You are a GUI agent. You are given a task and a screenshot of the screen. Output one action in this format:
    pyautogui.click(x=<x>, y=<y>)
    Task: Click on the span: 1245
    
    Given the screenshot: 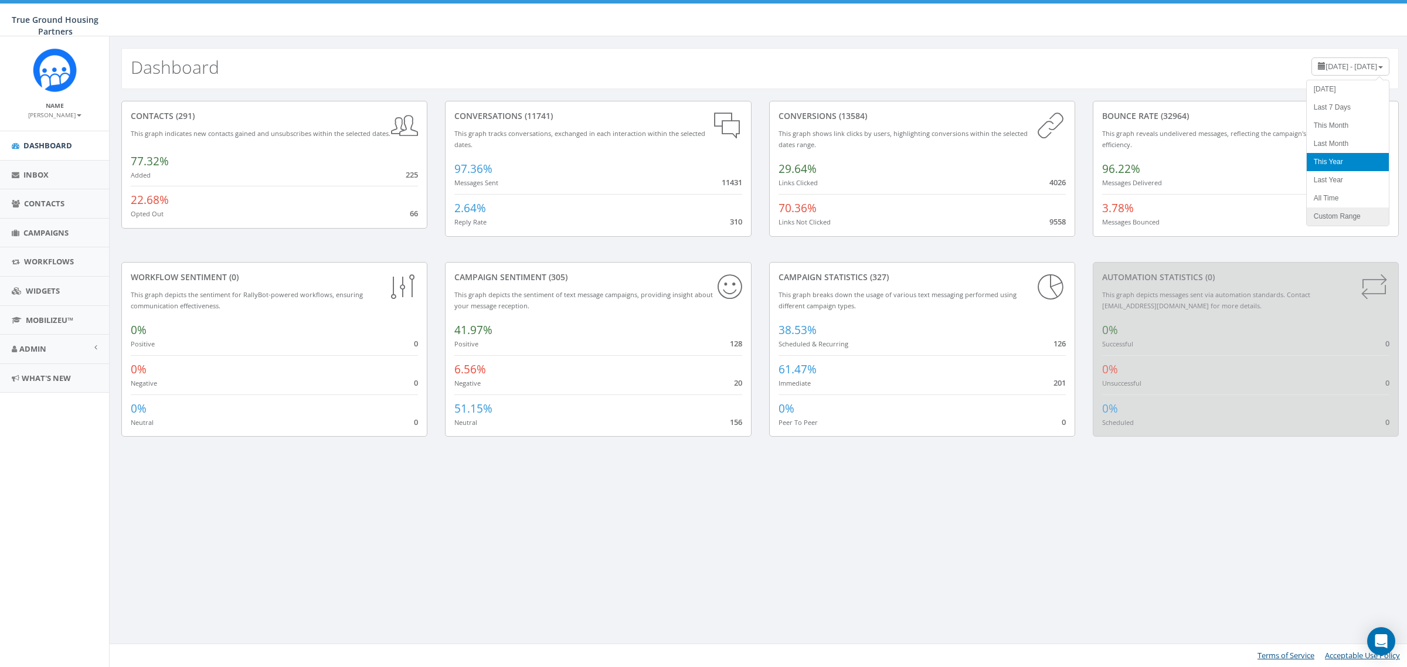 What is the action you would take?
    pyautogui.click(x=1381, y=222)
    